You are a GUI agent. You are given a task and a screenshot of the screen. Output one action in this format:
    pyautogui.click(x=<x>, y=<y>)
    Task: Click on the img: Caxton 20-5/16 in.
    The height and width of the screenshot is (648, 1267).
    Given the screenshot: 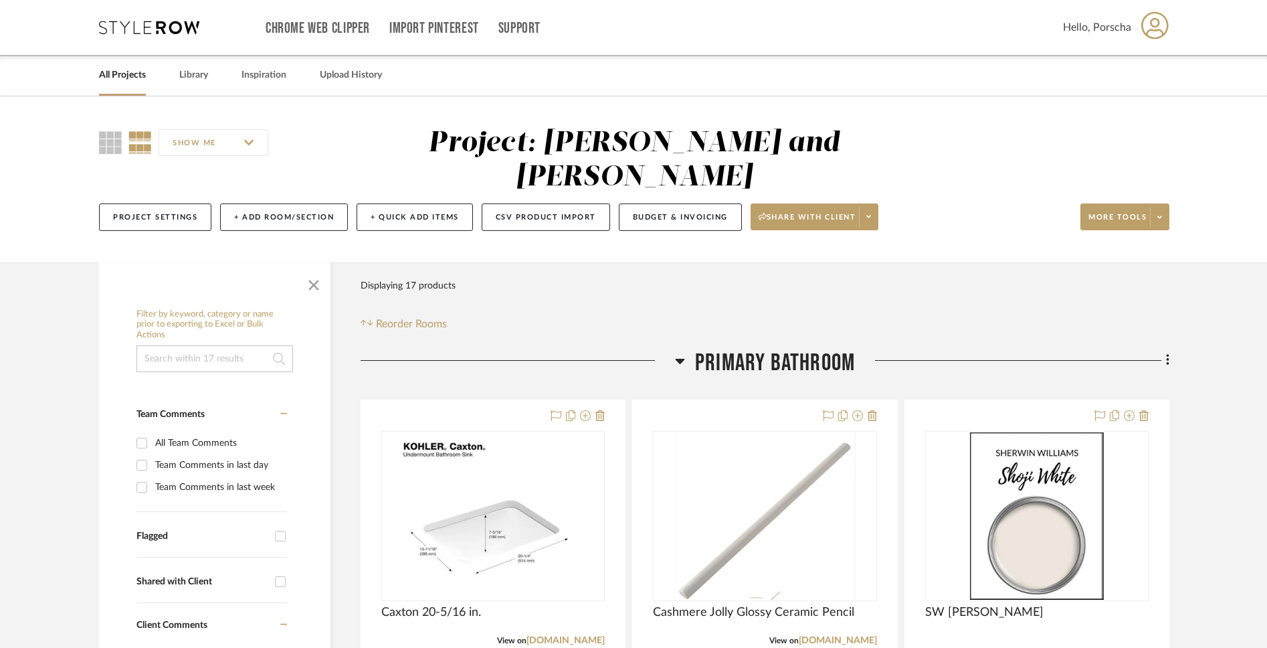 What is the action you would take?
    pyautogui.click(x=493, y=516)
    